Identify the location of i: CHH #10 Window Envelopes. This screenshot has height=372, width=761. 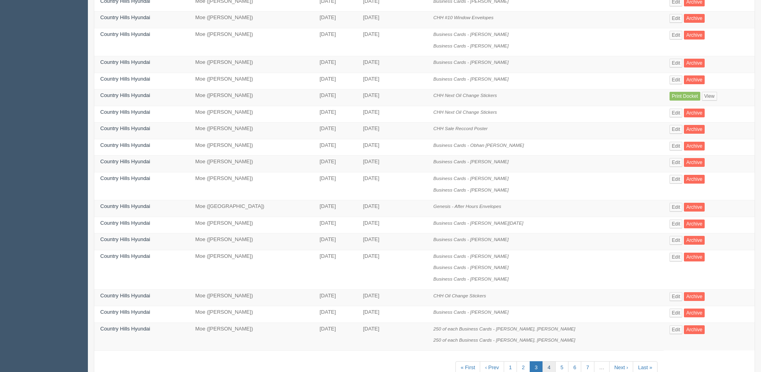
(464, 17).